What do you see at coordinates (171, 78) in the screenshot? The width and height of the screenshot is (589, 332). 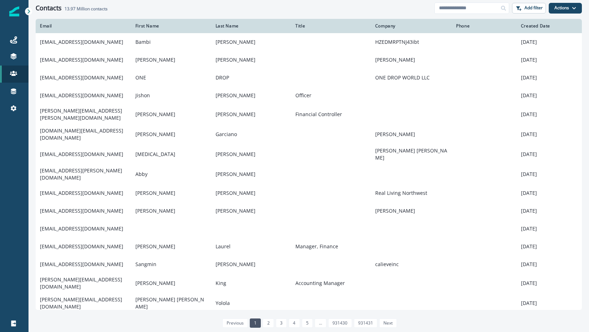 I see `td: ONE` at bounding box center [171, 78].